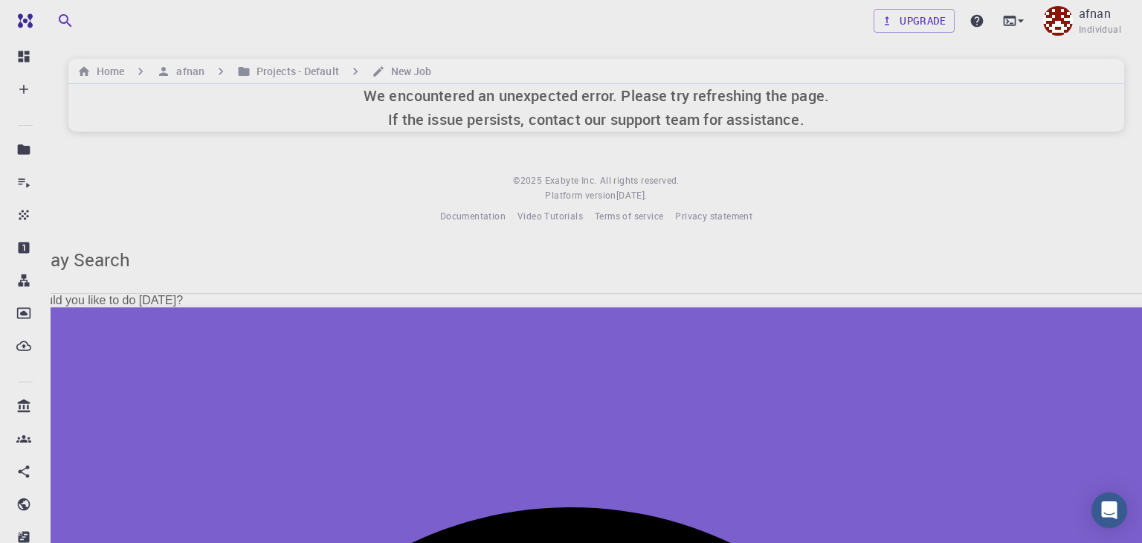 The image size is (1142, 543). I want to click on span: Documentation, so click(473, 216).